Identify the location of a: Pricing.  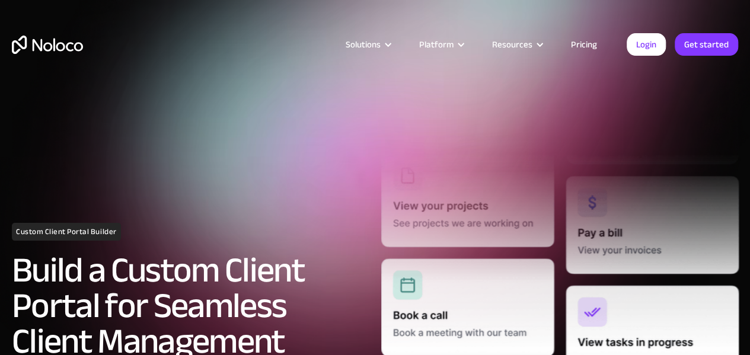
(584, 44).